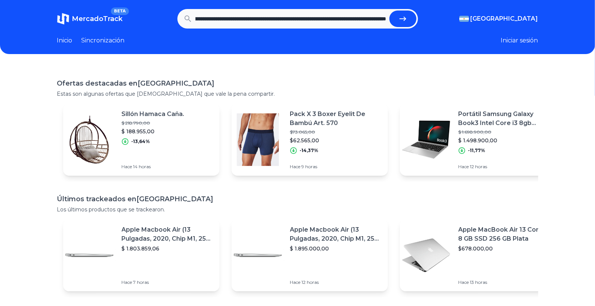 The height and width of the screenshot is (306, 595). What do you see at coordinates (477, 150) in the screenshot?
I see `font: -11,77%` at bounding box center [477, 150].